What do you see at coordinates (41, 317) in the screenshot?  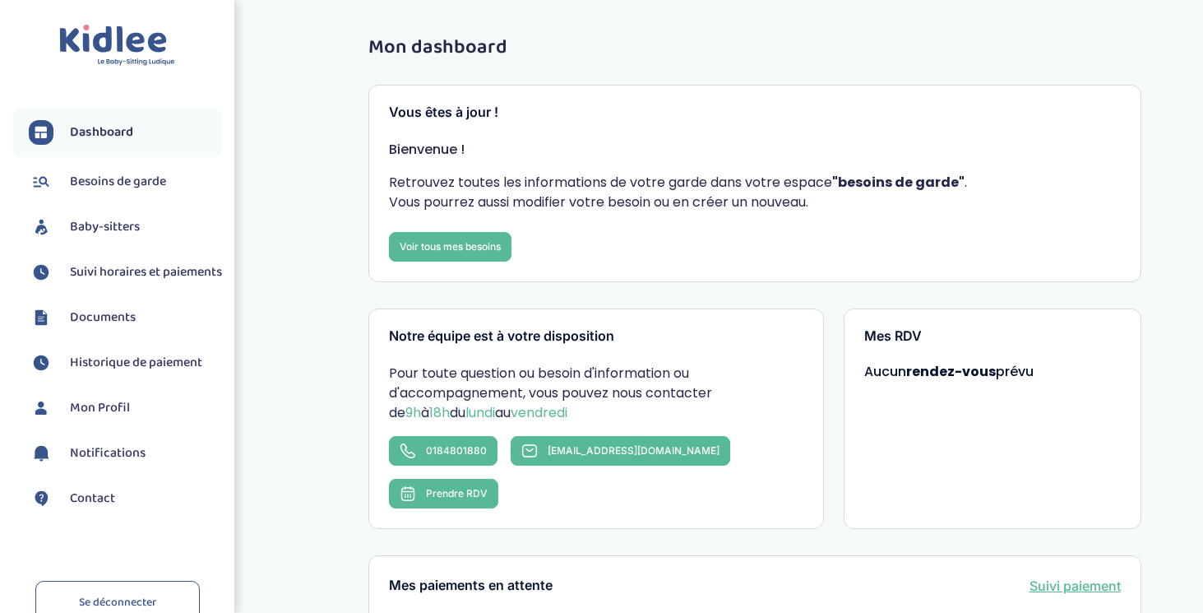 I see `img: documents.svg` at bounding box center [41, 317].